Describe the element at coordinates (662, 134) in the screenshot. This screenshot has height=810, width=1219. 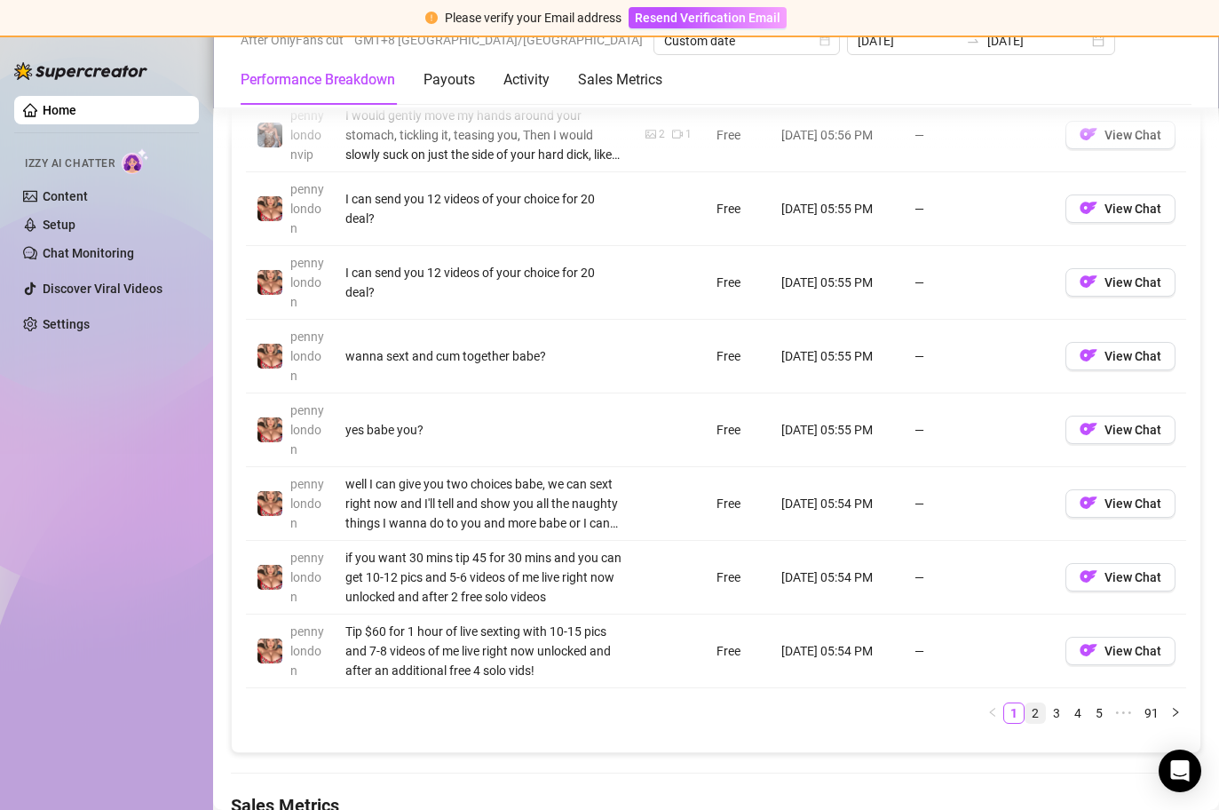
I see `div: 2` at that location.